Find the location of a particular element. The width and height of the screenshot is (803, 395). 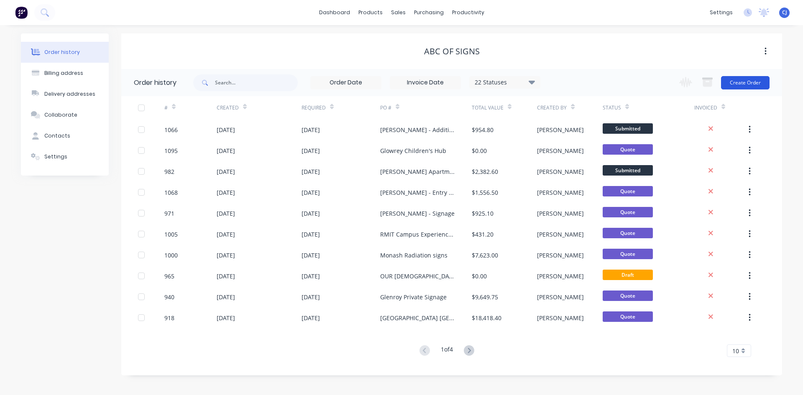

div: $9,649.75 is located at coordinates (485, 297).